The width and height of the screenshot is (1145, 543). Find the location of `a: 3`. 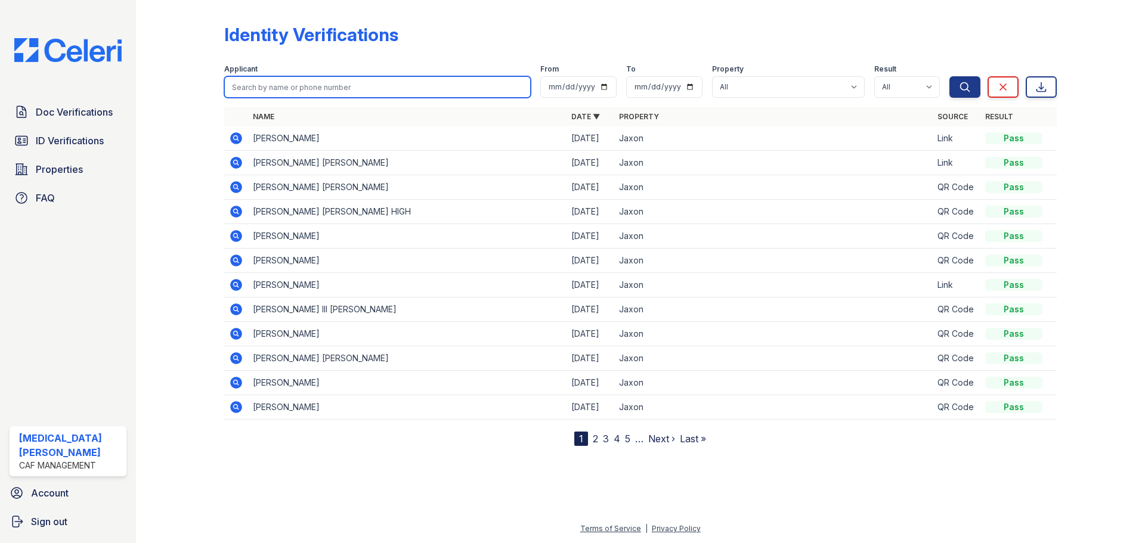

a: 3 is located at coordinates (606, 439).